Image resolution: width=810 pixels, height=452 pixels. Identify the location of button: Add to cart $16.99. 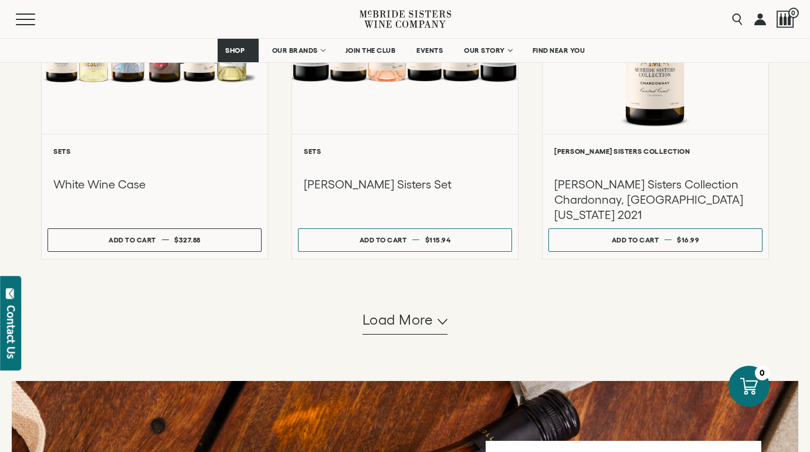
(655, 240).